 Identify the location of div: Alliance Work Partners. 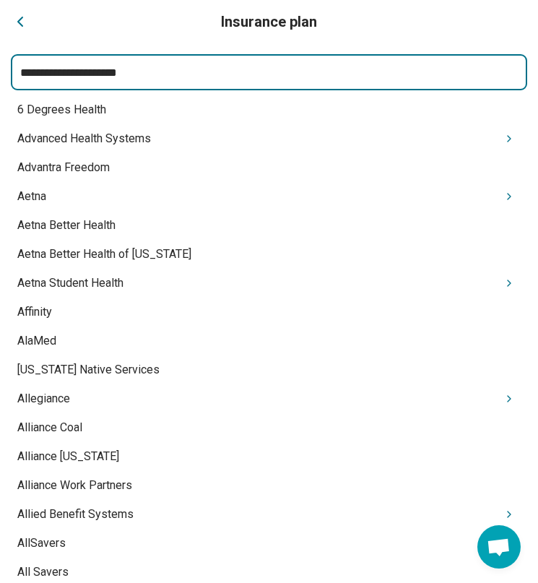
(269, 485).